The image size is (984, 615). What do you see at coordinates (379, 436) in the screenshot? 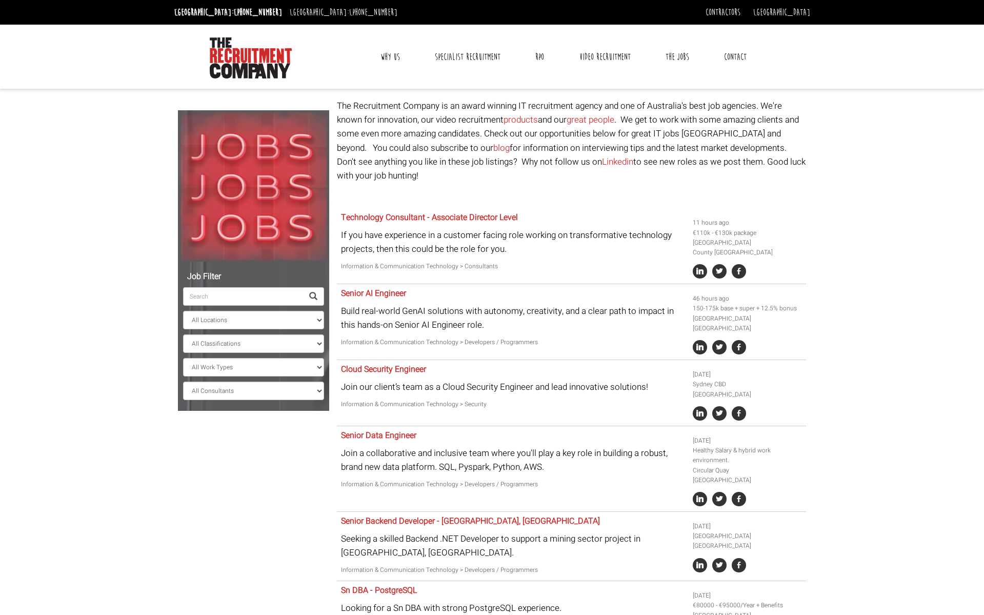
I see `a: Senior Data Engineer` at bounding box center [379, 436].